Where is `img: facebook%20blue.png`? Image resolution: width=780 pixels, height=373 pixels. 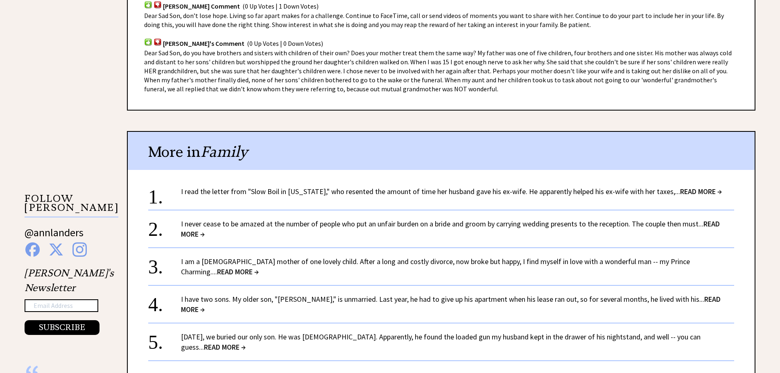
img: facebook%20blue.png is located at coordinates (32, 249).